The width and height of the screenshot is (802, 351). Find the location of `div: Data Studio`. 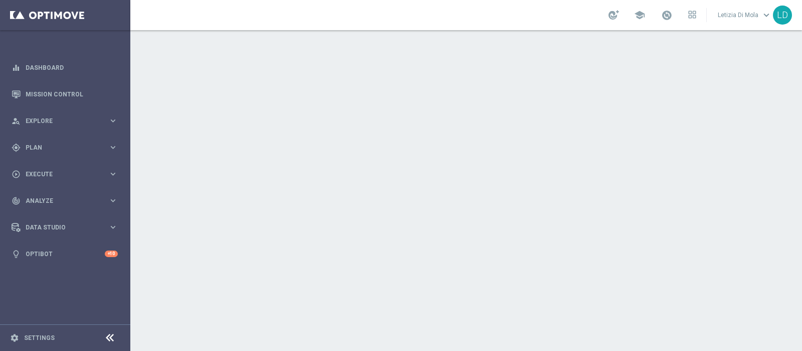

div: Data Studio is located at coordinates (60, 227).